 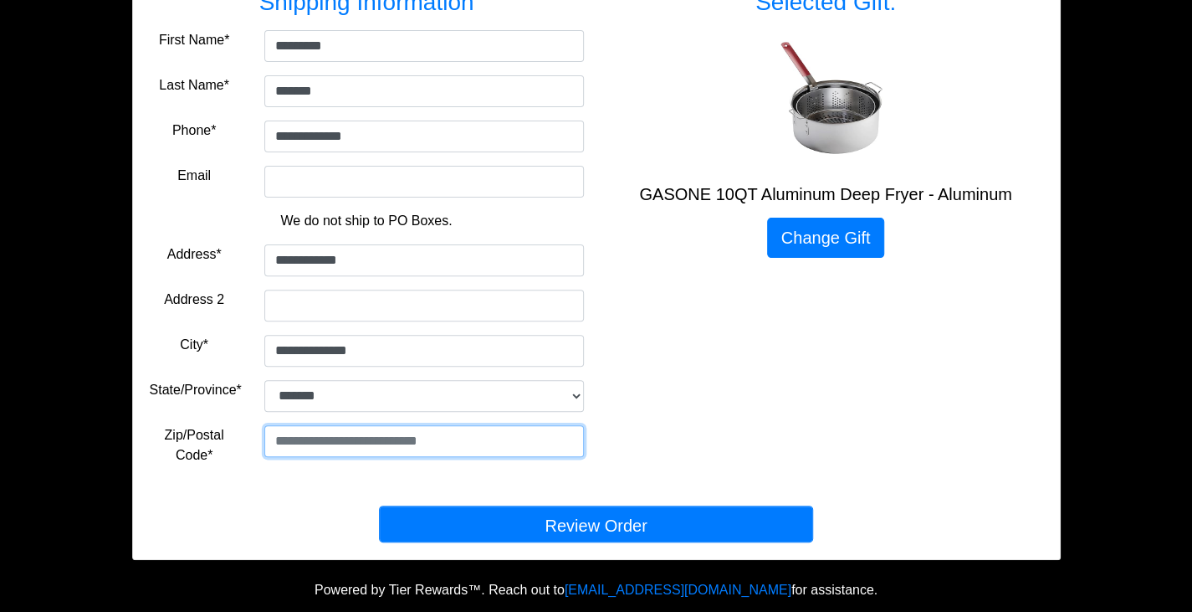 What do you see at coordinates (826, 104) in the screenshot?
I see `img: GASONE 10QT Aluminum Deep Fryer - Aluminum` at bounding box center [826, 104].